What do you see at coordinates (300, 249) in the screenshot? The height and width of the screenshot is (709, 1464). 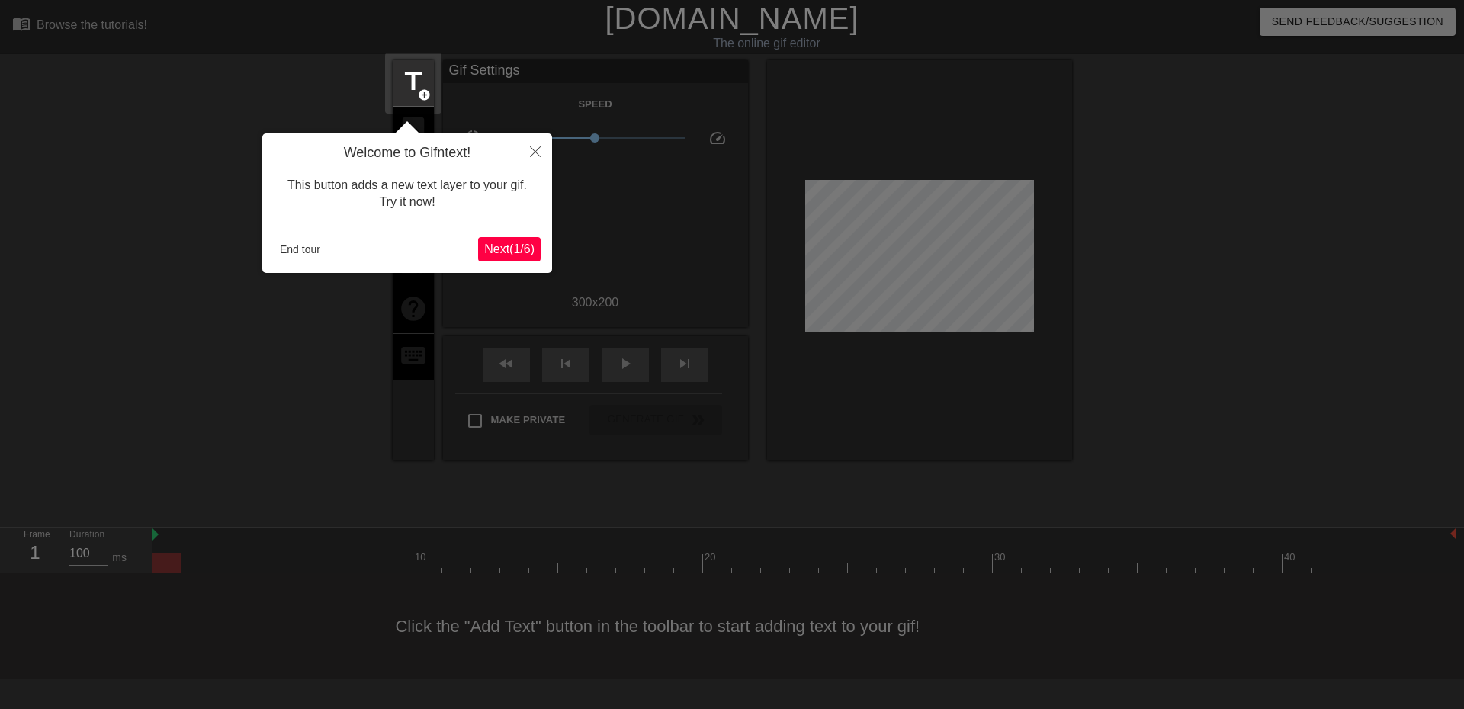 I see `button: End tour` at bounding box center [300, 249].